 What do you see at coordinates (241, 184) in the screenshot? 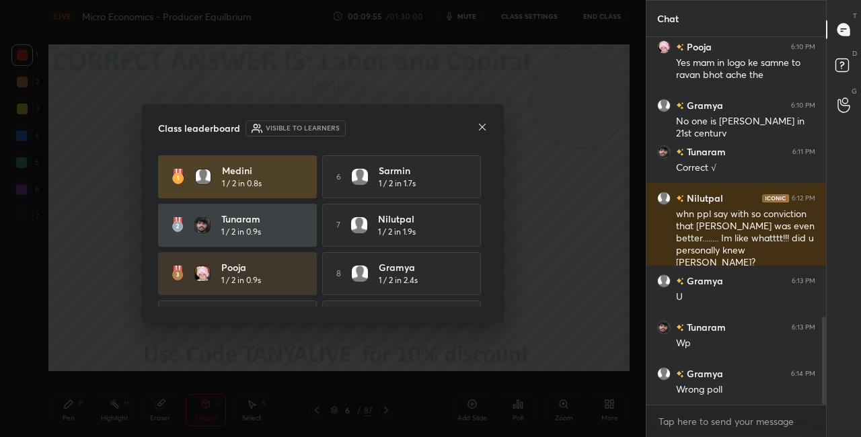
I see `h5: 1 / 2 in 0.8s` at bounding box center [241, 184].